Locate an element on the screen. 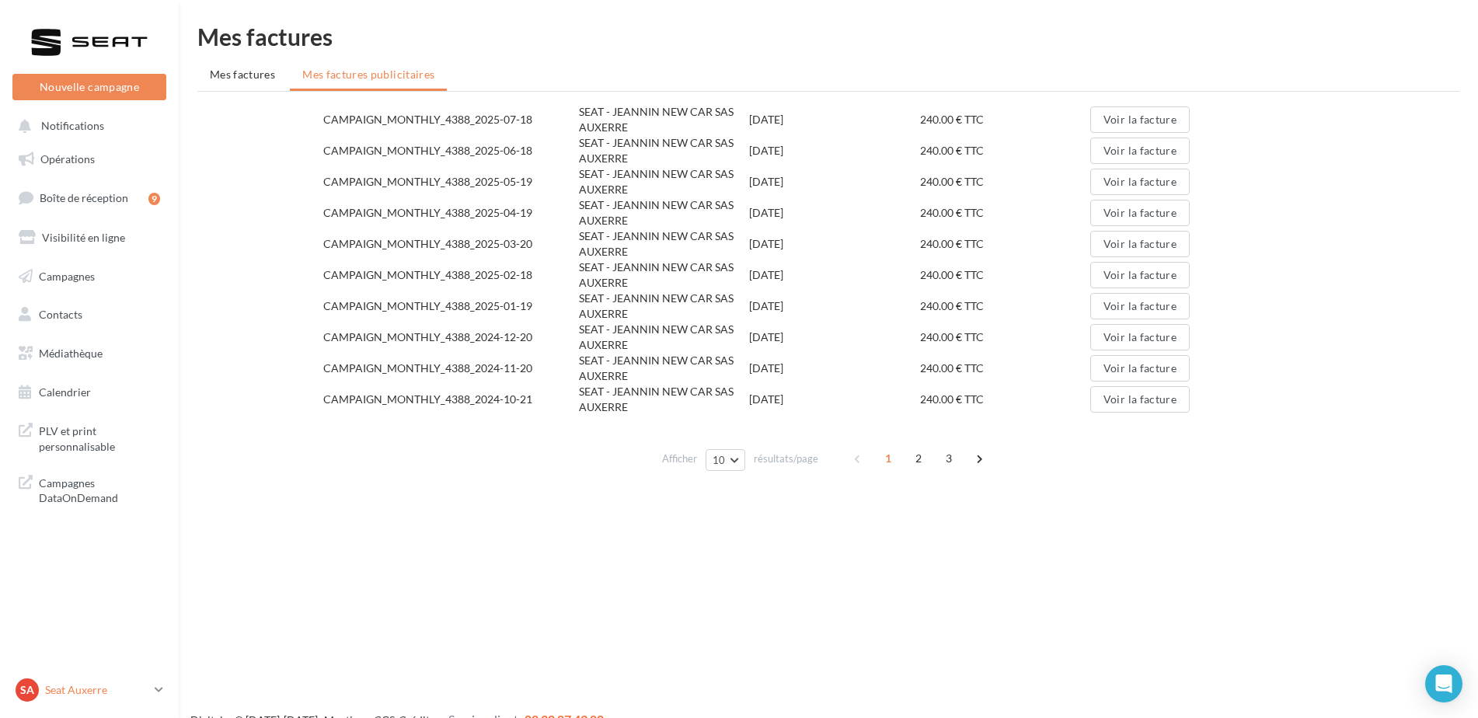 This screenshot has height=718, width=1478. a: Calendrier is located at coordinates (89, 393).